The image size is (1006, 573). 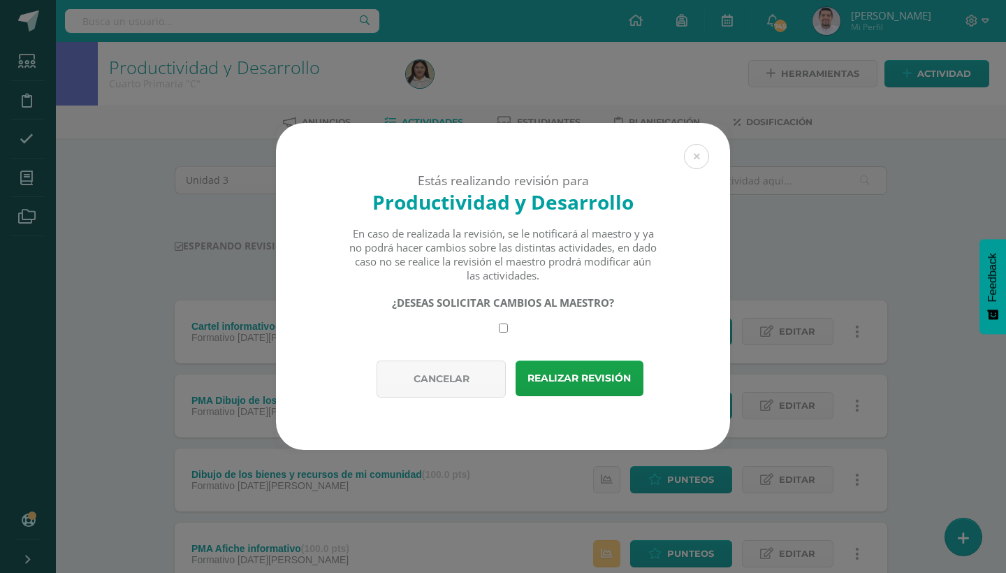 I want to click on div: Estás realizando revisión para, so click(x=503, y=180).